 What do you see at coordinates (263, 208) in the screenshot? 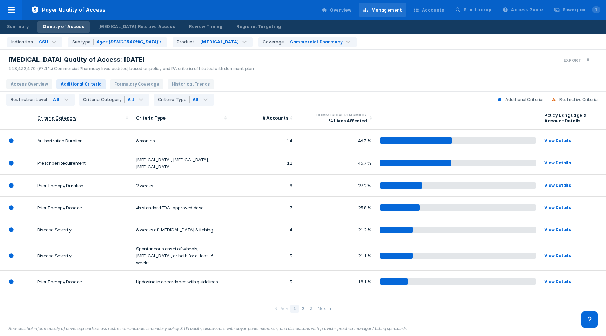
I see `td: 7` at bounding box center [263, 208].